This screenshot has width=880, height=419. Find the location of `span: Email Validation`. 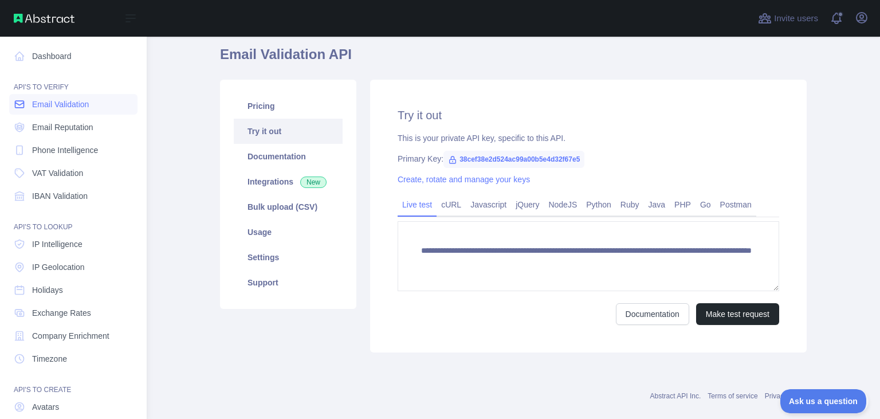

span: Email Validation is located at coordinates (60, 104).